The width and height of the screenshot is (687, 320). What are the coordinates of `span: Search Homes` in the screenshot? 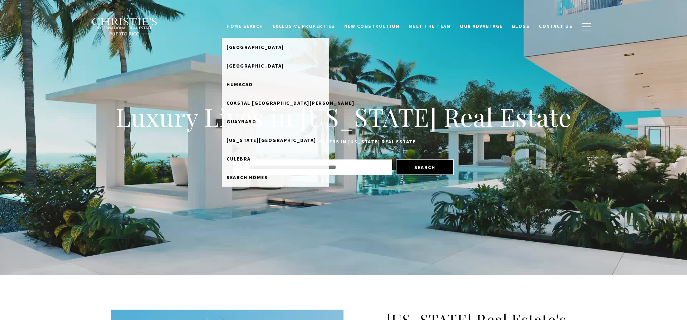 It's located at (247, 177).